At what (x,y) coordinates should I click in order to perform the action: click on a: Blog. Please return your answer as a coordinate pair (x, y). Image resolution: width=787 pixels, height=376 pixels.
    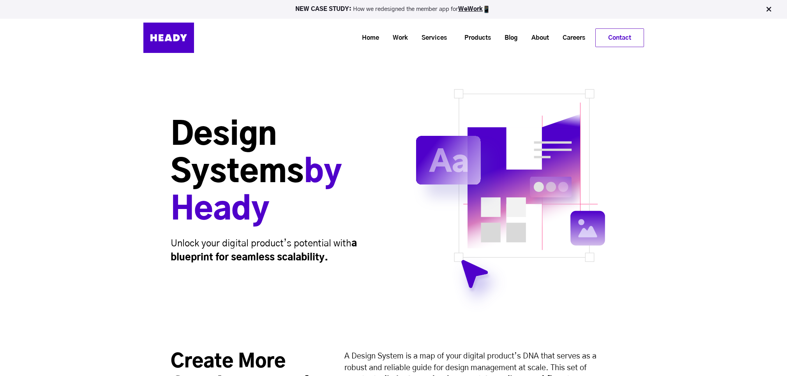
    Looking at the image, I should click on (508, 38).